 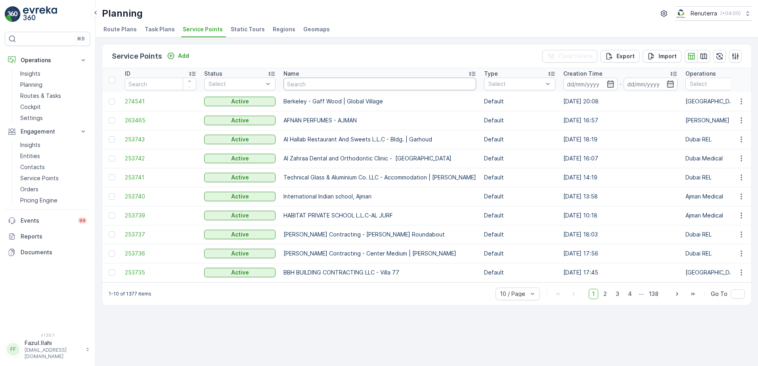 I want to click on a: 274541, so click(x=161, y=101).